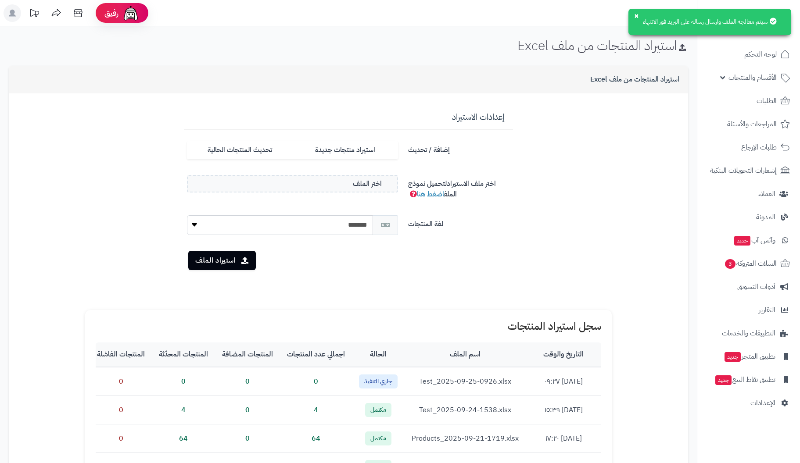  Describe the element at coordinates (378, 355) in the screenshot. I see `th: الحالة` at that location.